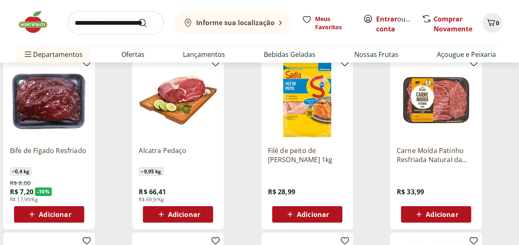  I want to click on button: Menu, so click(28, 54).